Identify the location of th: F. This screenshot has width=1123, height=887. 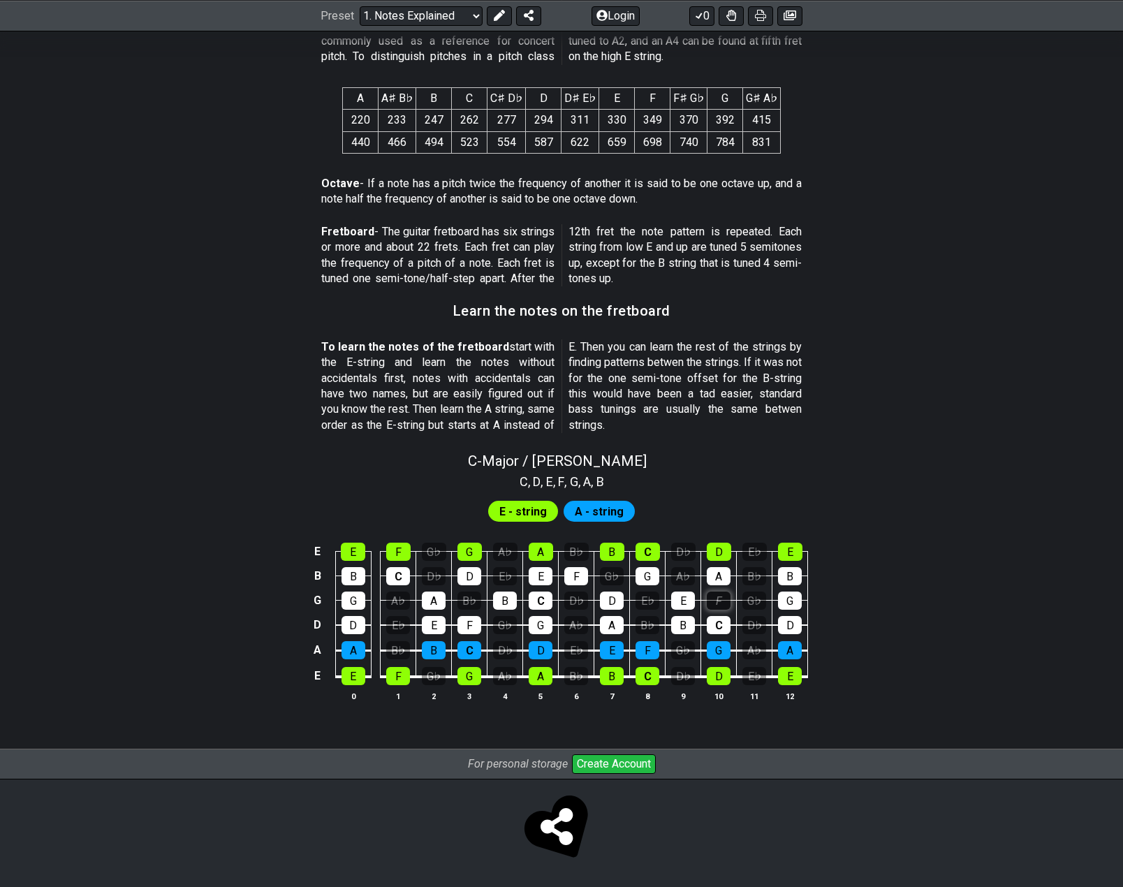
(652, 98).